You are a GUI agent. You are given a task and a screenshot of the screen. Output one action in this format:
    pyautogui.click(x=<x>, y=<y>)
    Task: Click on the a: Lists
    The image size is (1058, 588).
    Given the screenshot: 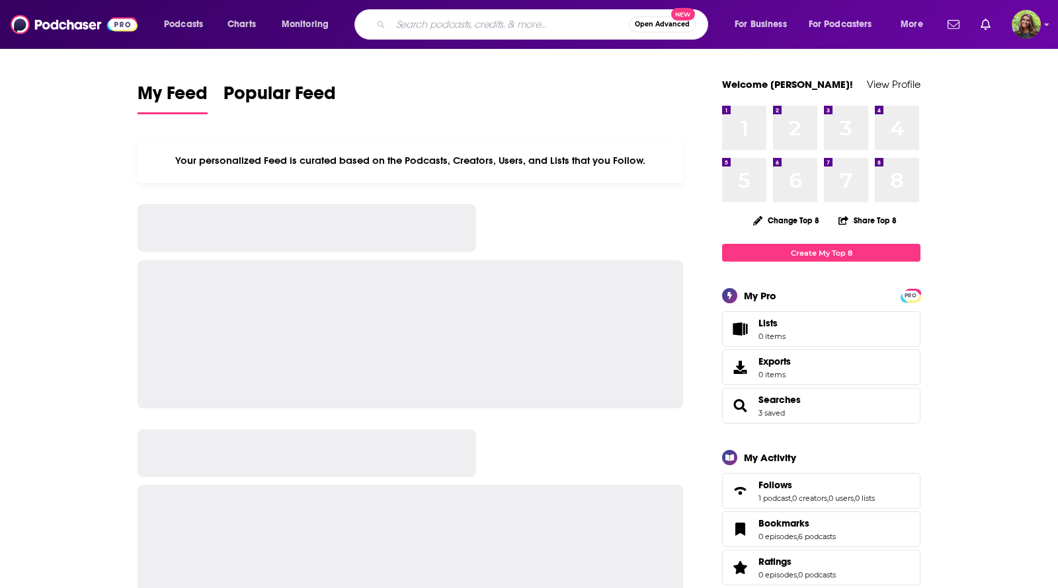 What is the action you would take?
    pyautogui.click(x=821, y=329)
    